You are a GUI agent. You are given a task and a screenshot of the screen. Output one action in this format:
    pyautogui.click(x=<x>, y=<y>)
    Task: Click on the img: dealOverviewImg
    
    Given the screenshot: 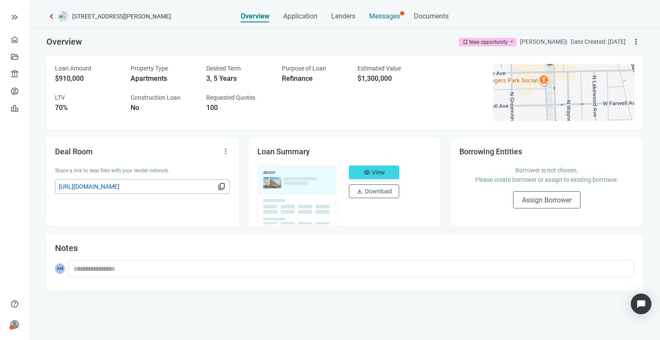 What is the action you would take?
    pyautogui.click(x=297, y=195)
    